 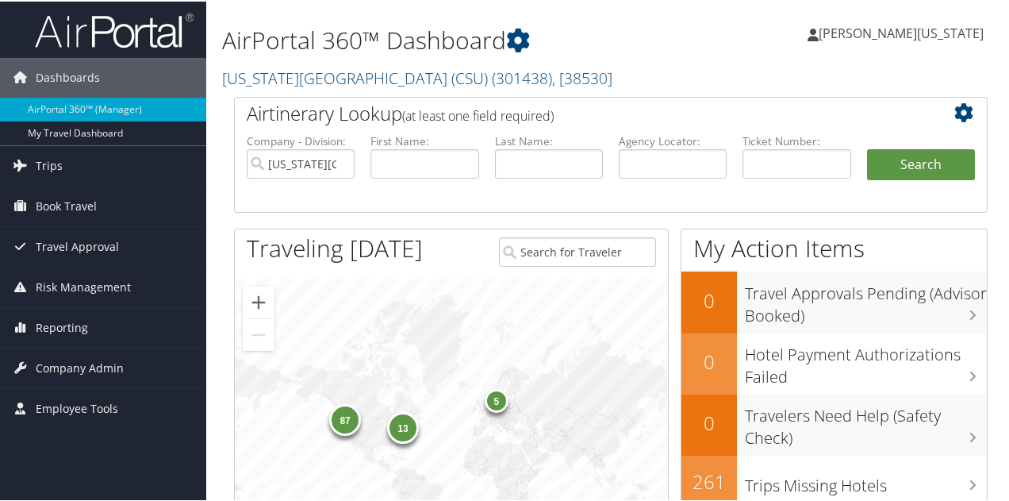 What do you see at coordinates (345, 418) in the screenshot?
I see `div: 87` at bounding box center [345, 418].